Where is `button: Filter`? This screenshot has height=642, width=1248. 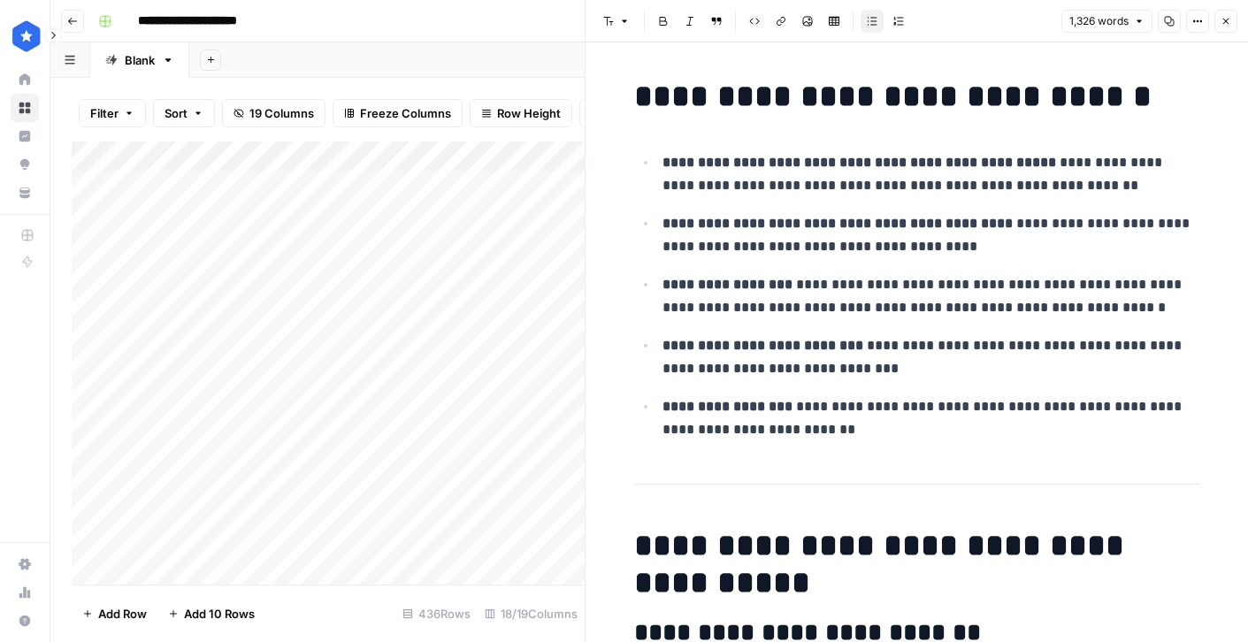
button: Filter is located at coordinates (112, 113).